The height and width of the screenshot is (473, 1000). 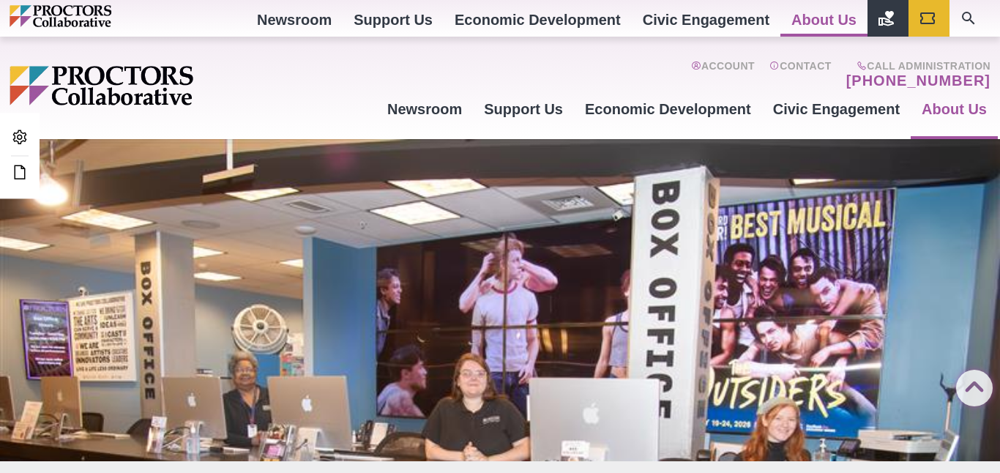 I want to click on a: About Us, so click(x=954, y=109).